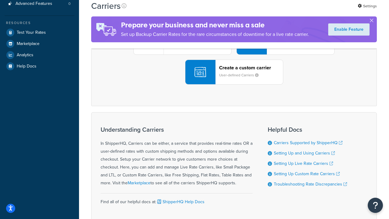 This screenshot has height=219, width=389. I want to click on h3: Helpful Docs, so click(307, 129).